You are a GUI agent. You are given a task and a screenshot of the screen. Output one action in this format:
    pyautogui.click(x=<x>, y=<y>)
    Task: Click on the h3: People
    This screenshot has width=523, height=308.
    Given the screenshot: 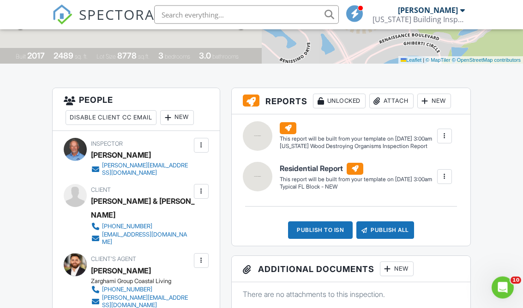 What is the action you would take?
    pyautogui.click(x=136, y=110)
    